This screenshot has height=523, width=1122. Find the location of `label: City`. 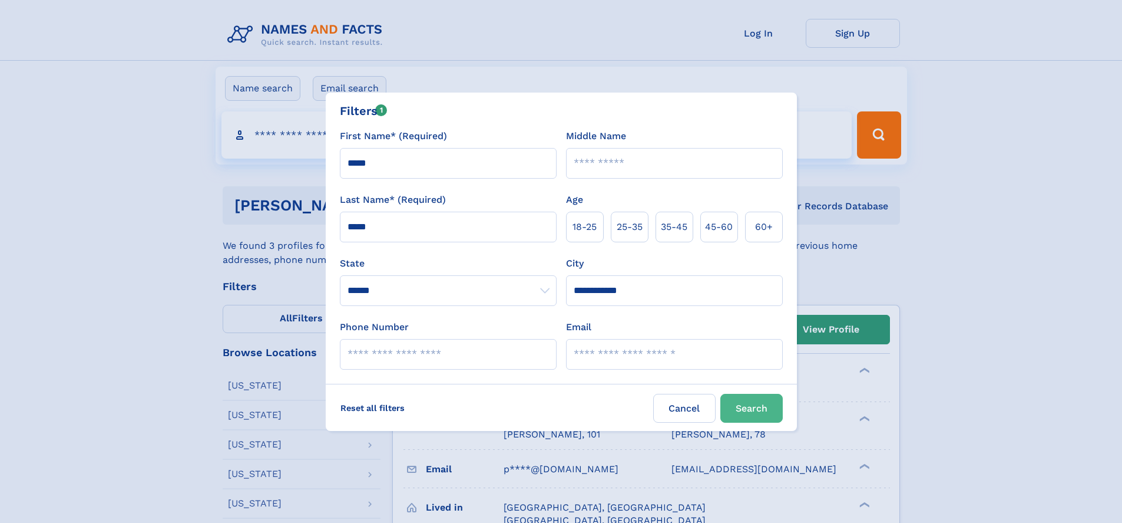

label: City is located at coordinates (575, 263).